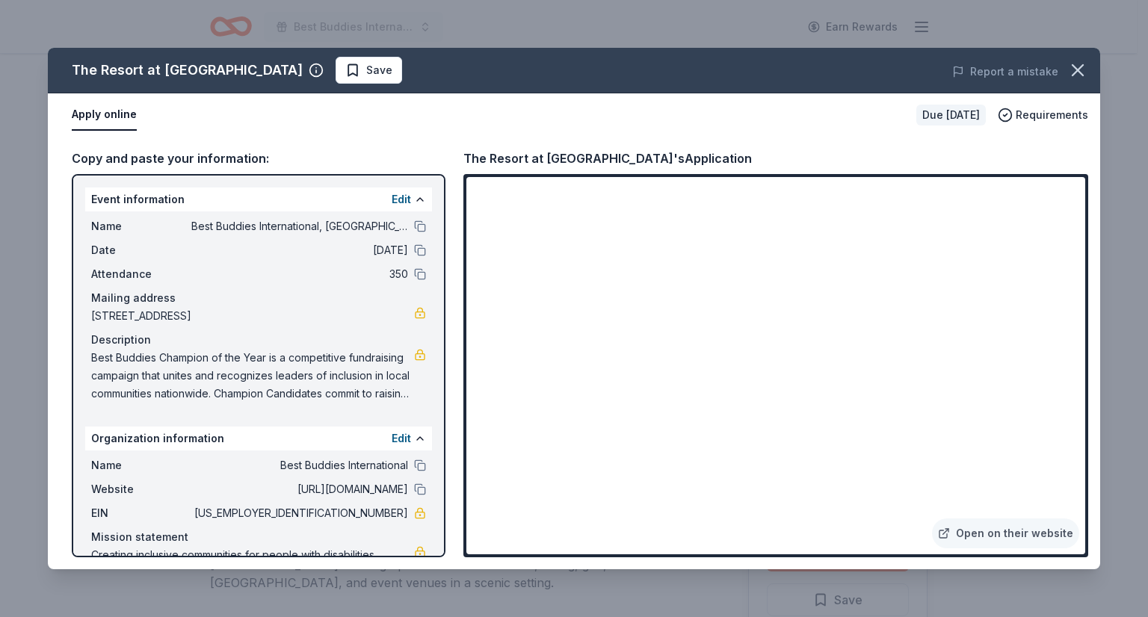 The height and width of the screenshot is (617, 1148). Describe the element at coordinates (253, 376) in the screenshot. I see `span: Best Buddies Champion of the Year is a competitive fundraising campaign that unites and recognize...` at that location.